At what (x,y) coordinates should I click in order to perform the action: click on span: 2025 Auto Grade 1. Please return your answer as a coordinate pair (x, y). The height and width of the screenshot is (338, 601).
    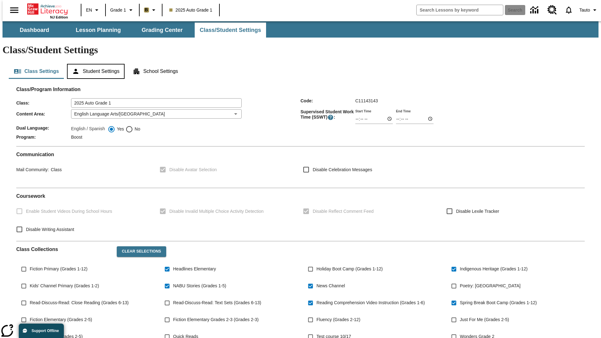
    Looking at the image, I should click on (191, 10).